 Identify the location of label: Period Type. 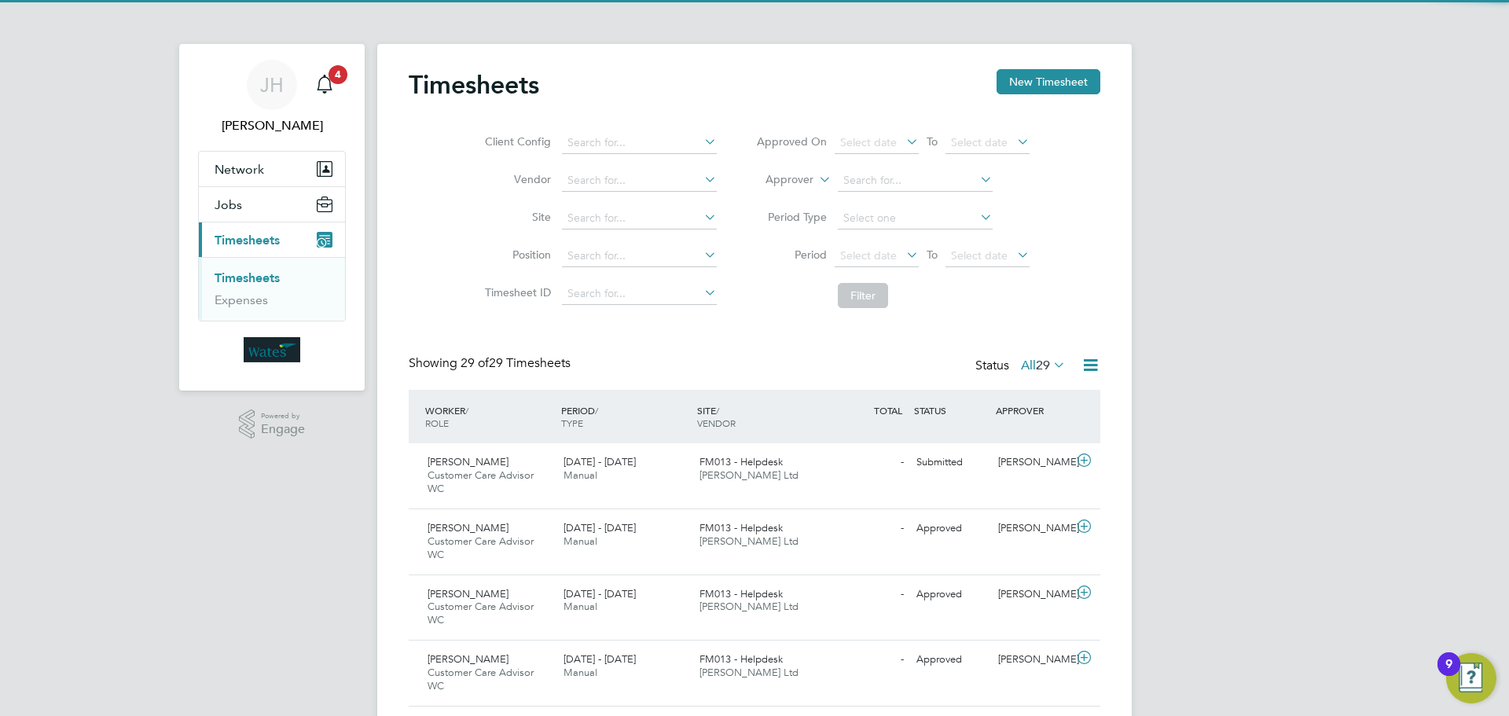
(791, 217).